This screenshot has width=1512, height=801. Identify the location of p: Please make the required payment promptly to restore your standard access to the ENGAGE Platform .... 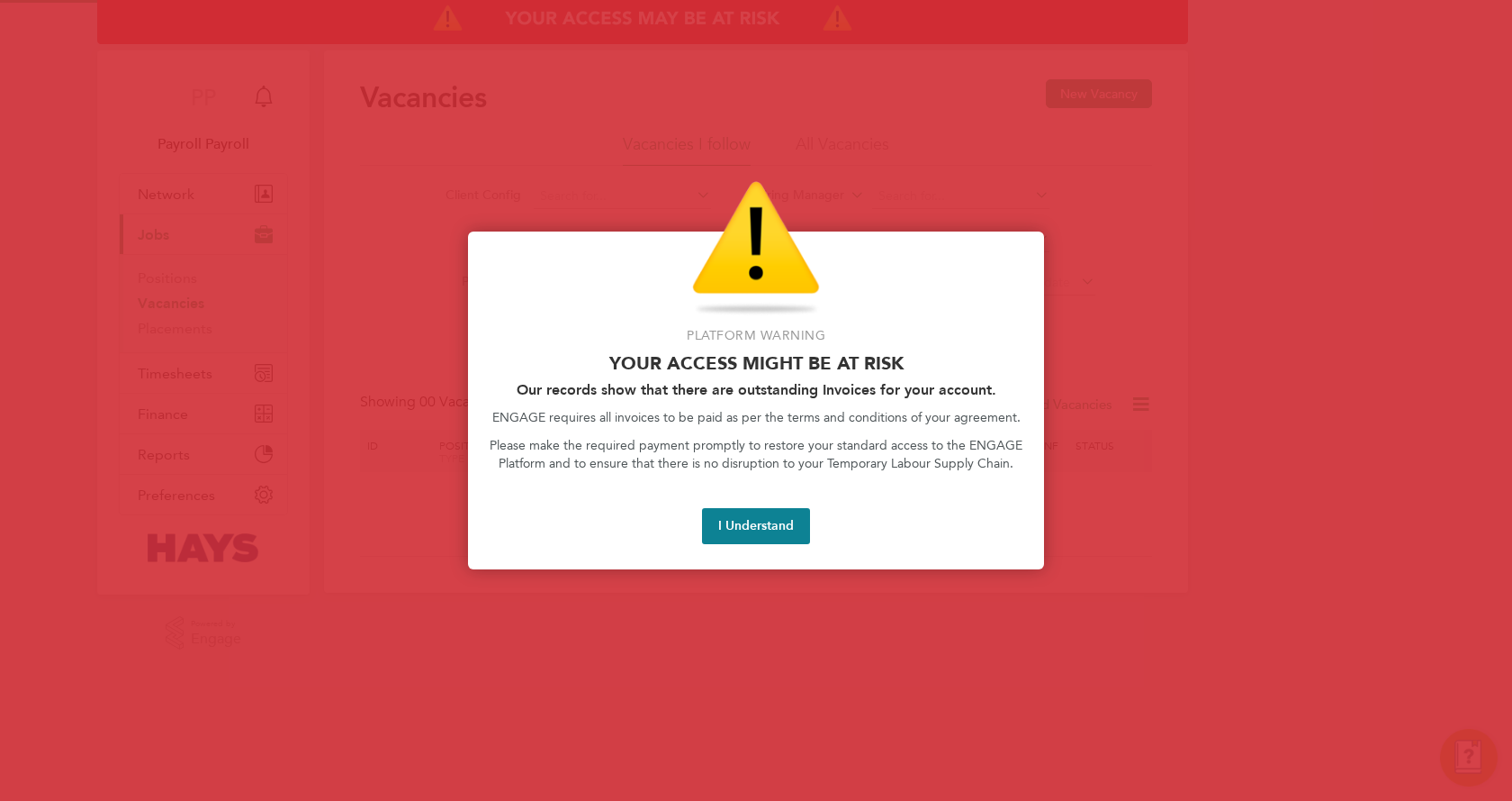
(756, 454).